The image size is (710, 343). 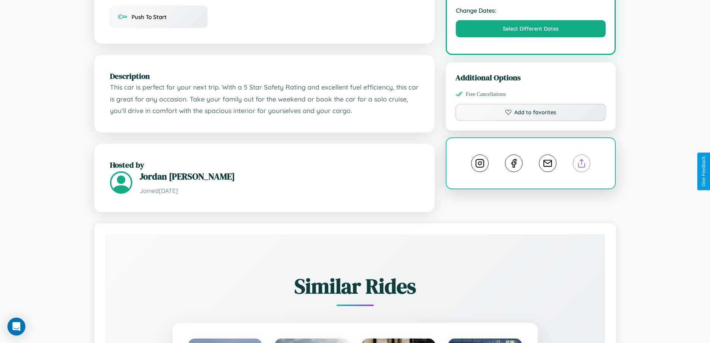 I want to click on button: Select Different Dates, so click(x=531, y=29).